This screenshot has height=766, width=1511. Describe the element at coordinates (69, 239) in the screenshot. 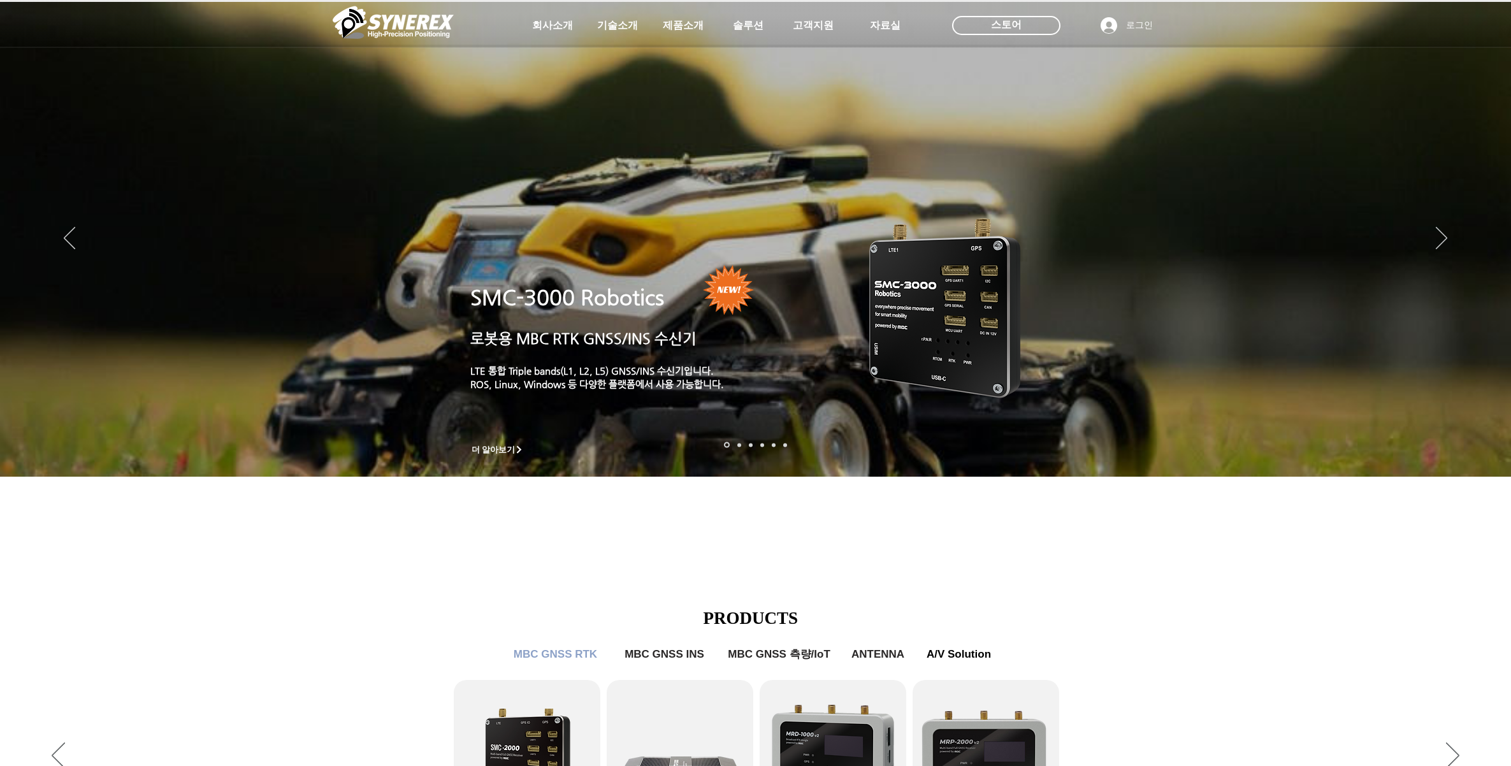

I see `button: 이전` at that location.